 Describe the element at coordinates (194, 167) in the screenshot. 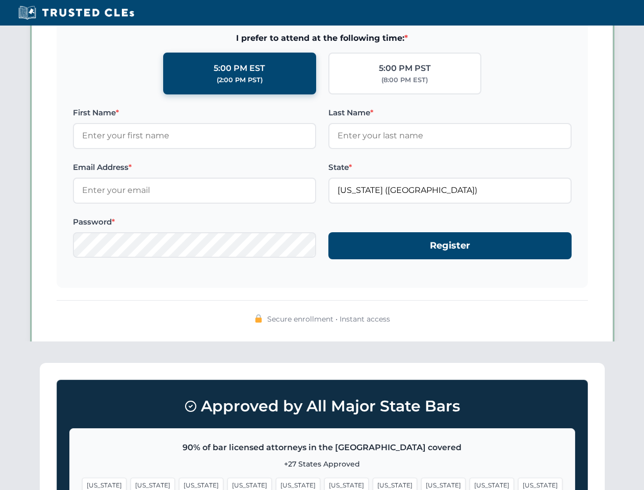

I see `label: Email Address` at that location.